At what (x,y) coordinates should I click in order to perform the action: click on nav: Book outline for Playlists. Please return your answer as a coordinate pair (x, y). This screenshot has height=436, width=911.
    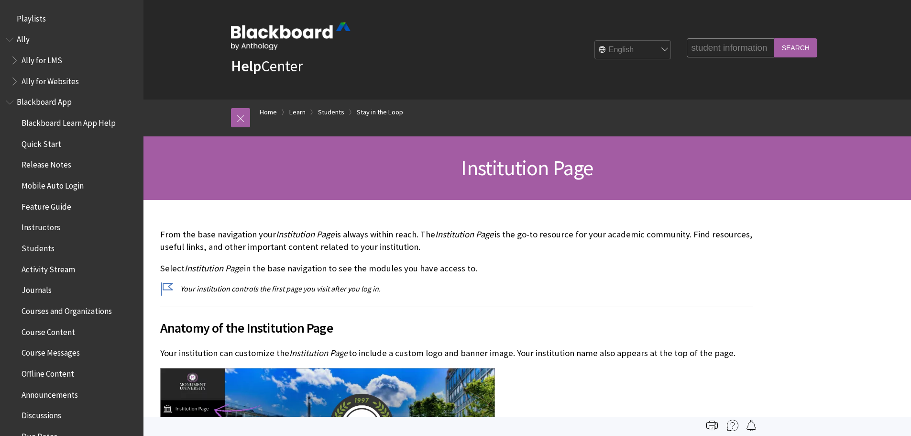
    Looking at the image, I should click on (72, 19).